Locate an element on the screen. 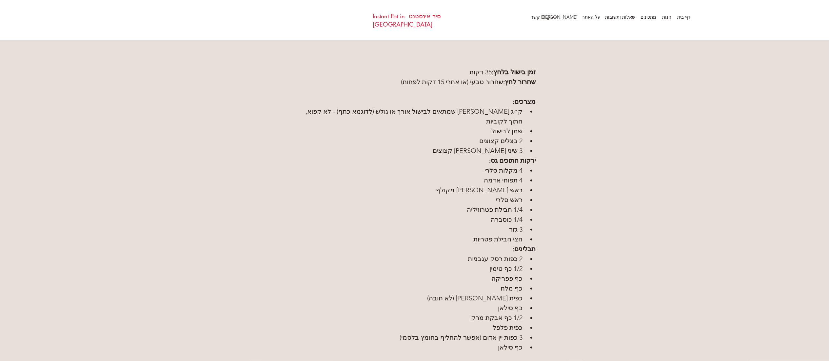 The width and height of the screenshot is (829, 361). span: 3 גזר is located at coordinates (516, 229).